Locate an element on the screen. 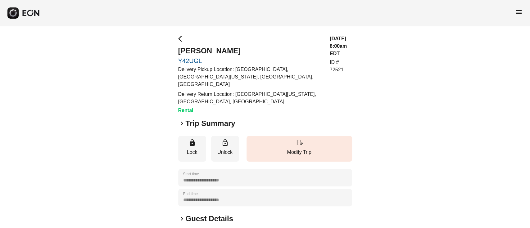 The height and width of the screenshot is (228, 530). h3: Rental is located at coordinates (250, 111).